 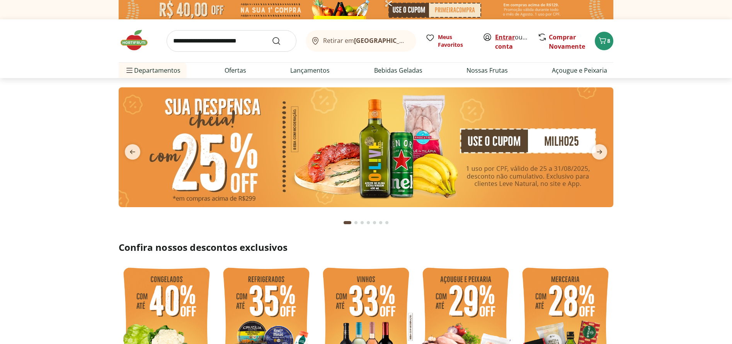 What do you see at coordinates (505, 37) in the screenshot?
I see `a: Entrar` at bounding box center [505, 37].